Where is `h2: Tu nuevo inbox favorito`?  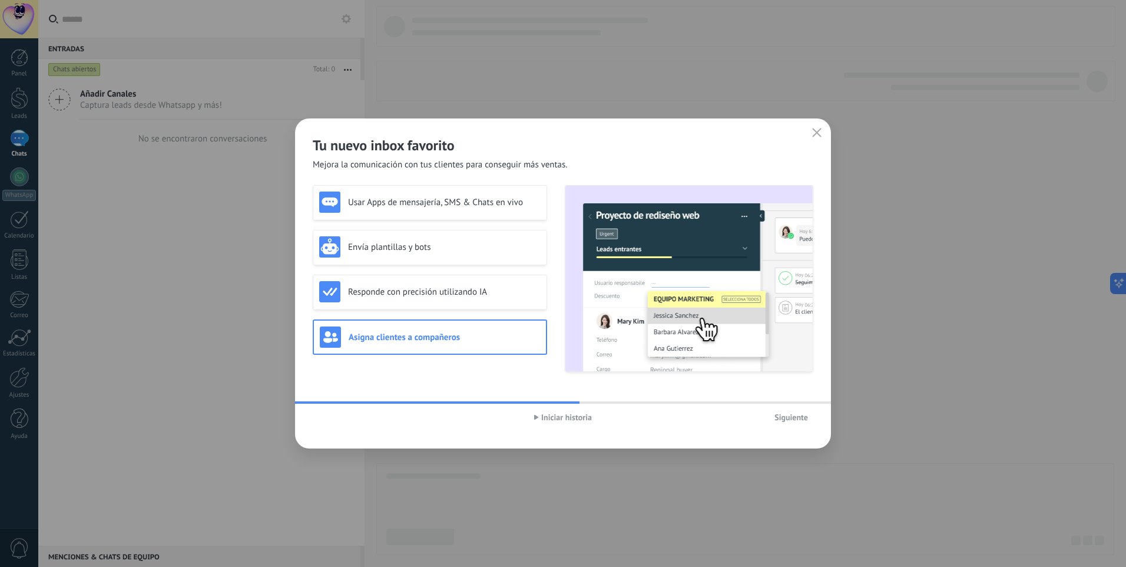
h2: Tu nuevo inbox favorito is located at coordinates (563, 145).